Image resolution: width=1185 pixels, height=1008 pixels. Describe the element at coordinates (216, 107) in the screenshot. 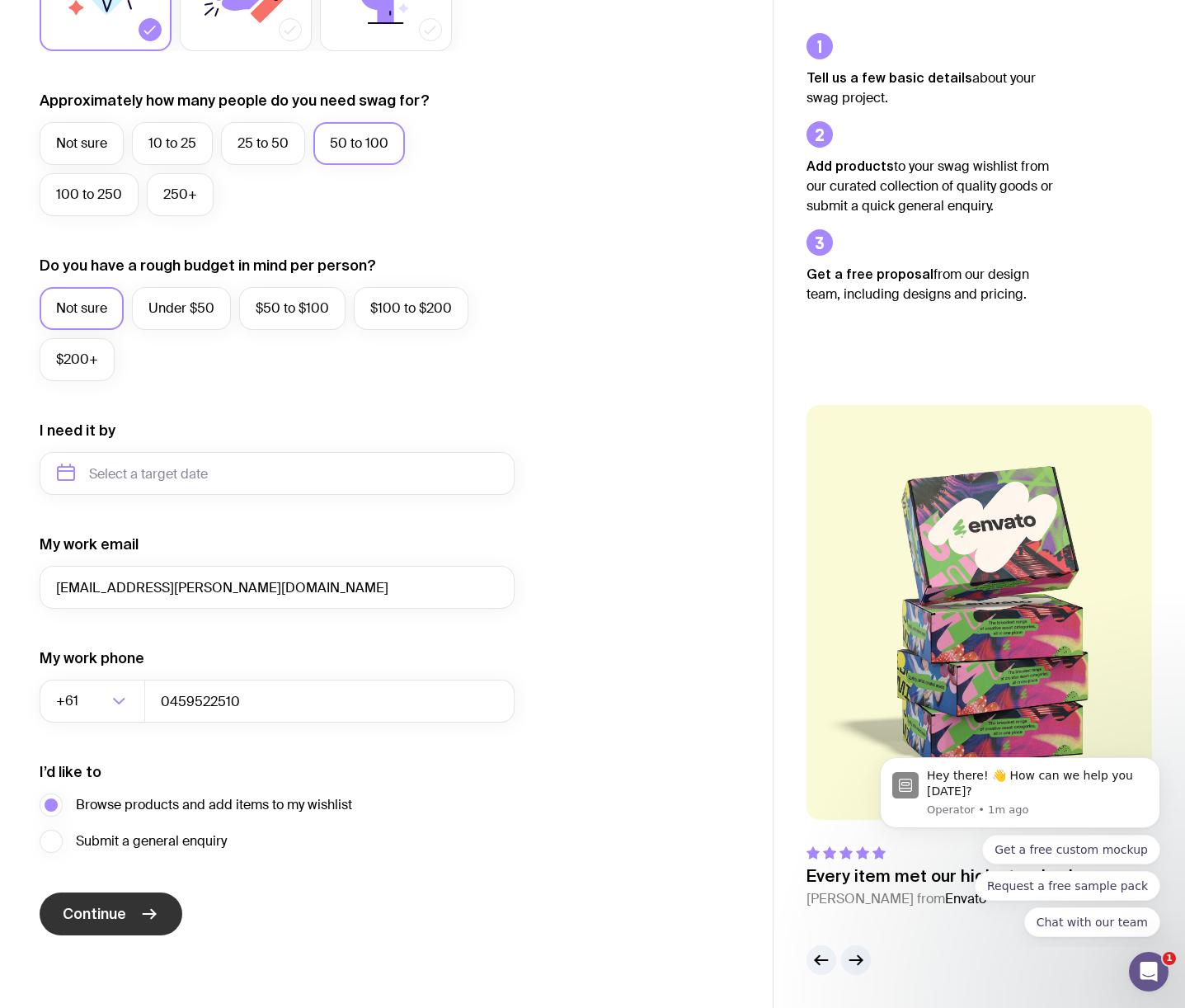

I see `button: Quick reply: Get a free custom mockup` at that location.